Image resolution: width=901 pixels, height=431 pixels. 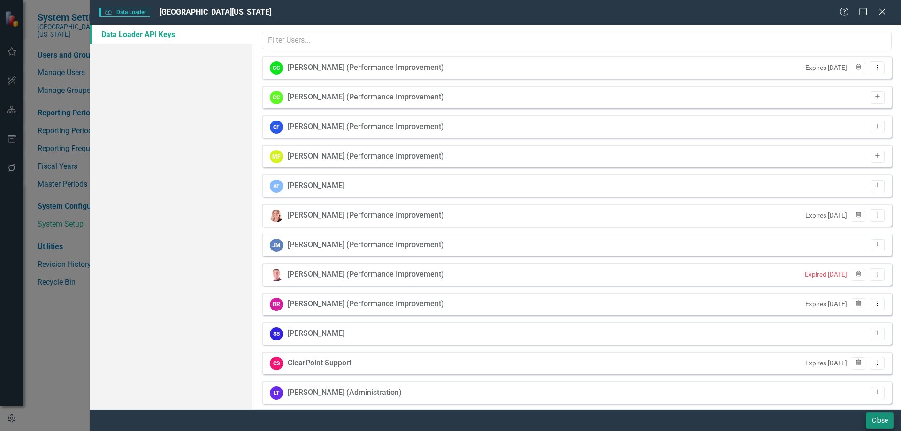 I want to click on div: CS, so click(x=276, y=364).